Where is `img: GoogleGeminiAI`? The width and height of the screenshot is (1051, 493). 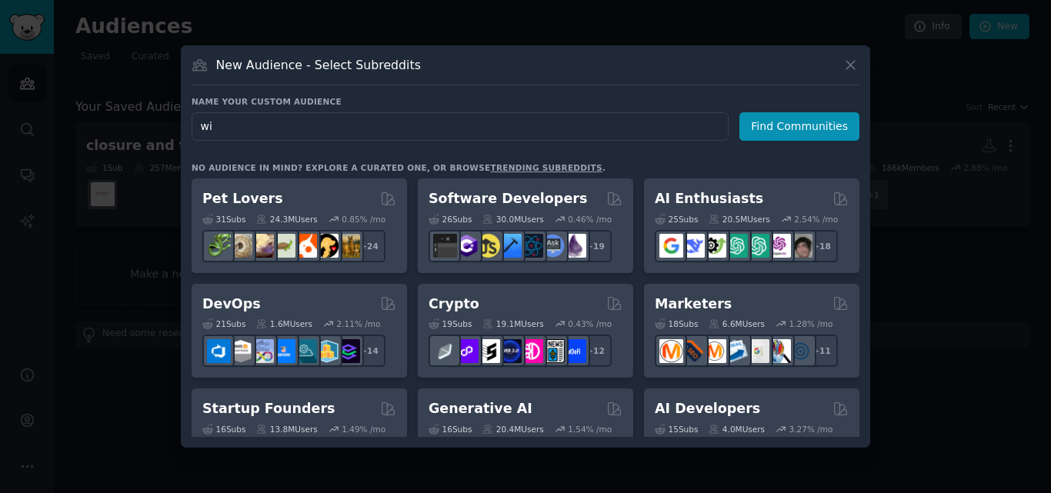 img: GoogleGeminiAI is located at coordinates (671, 245).